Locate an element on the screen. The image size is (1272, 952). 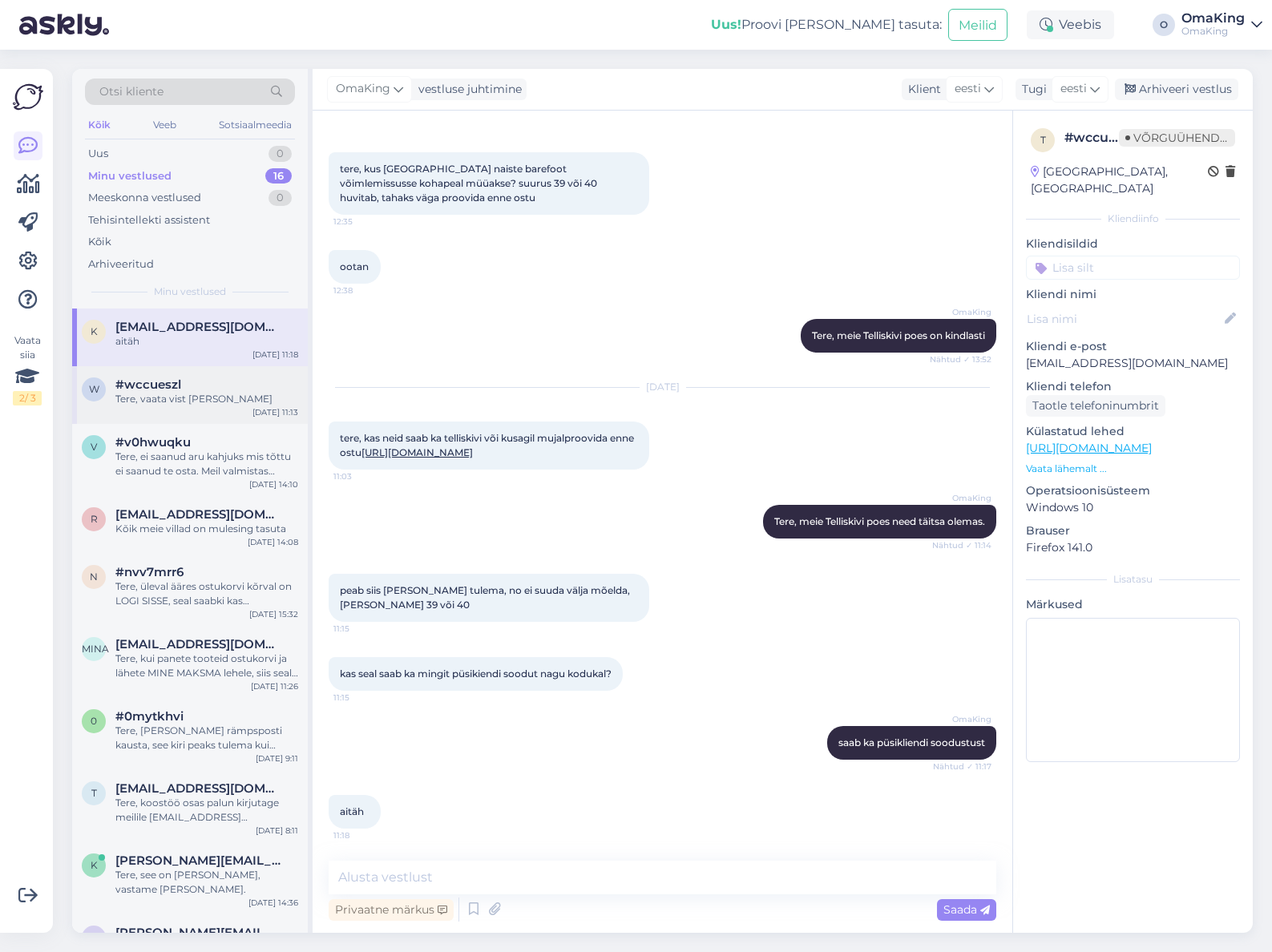
font: Kliendiinfo is located at coordinates (1133, 218).